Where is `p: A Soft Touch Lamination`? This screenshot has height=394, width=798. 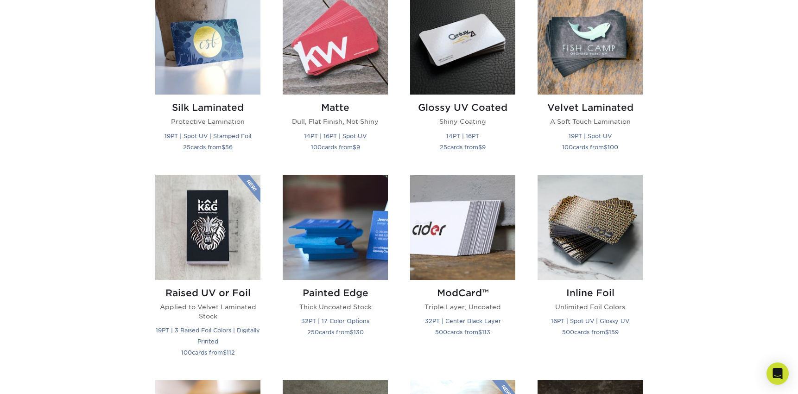
p: A Soft Touch Lamination is located at coordinates (590, 121).